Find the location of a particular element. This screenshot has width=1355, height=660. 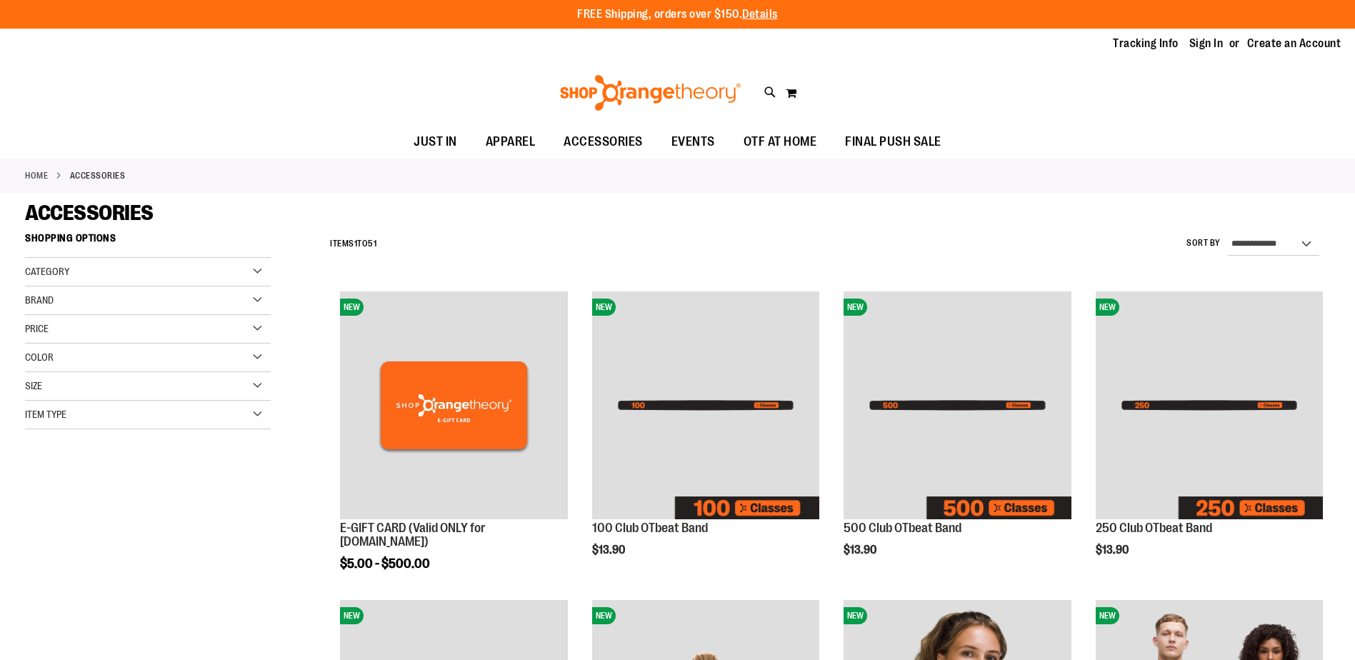

span: APPAREL is located at coordinates (511, 141).